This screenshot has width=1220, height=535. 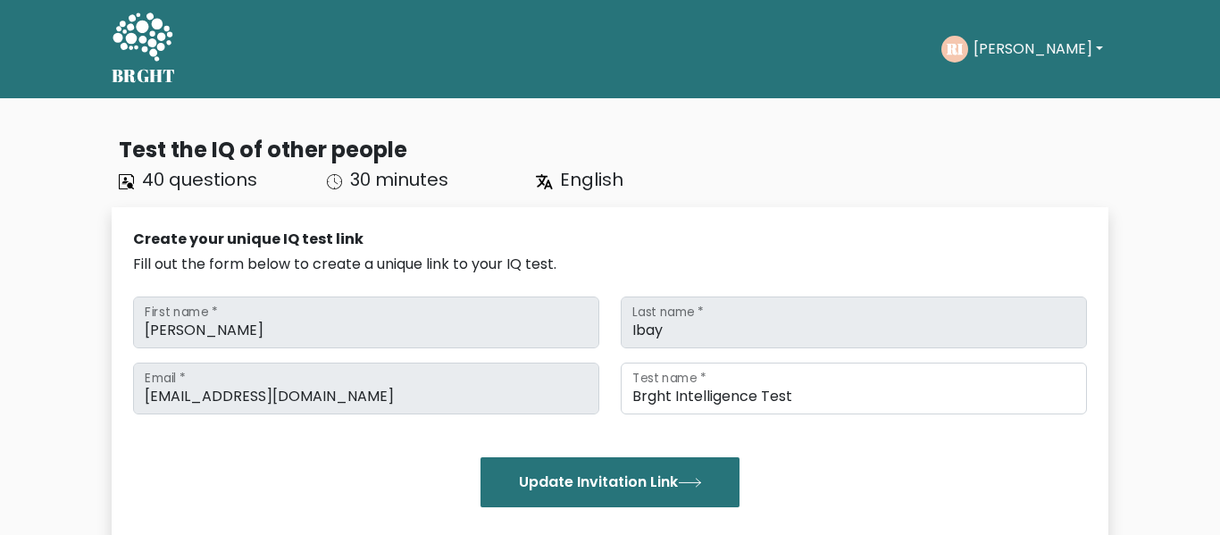 I want to click on span: 30 minutes, so click(x=399, y=180).